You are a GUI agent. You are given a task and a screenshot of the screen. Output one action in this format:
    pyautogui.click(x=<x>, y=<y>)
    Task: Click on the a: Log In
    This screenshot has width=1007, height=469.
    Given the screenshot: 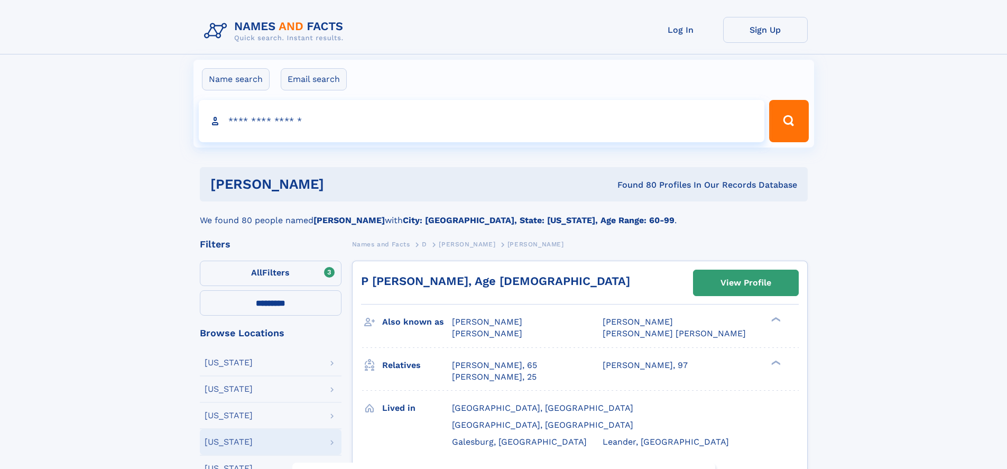 What is the action you would take?
    pyautogui.click(x=681, y=30)
    